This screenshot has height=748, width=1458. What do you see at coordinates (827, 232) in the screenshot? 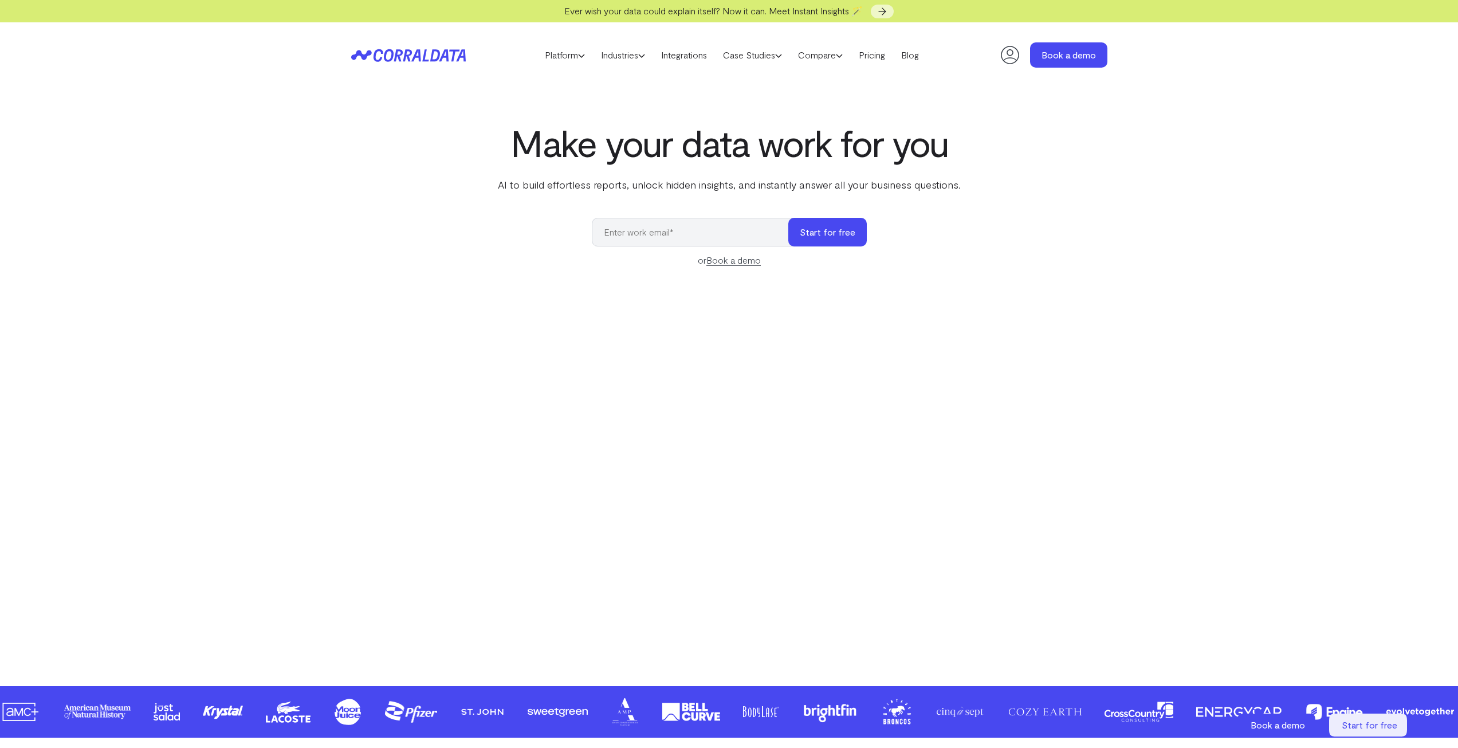
I see `button: Start for free` at bounding box center [827, 232].